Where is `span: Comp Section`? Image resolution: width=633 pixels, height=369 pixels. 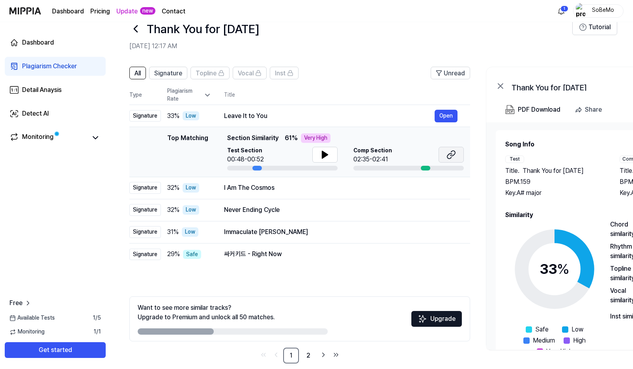 span: Comp Section is located at coordinates (373, 151).